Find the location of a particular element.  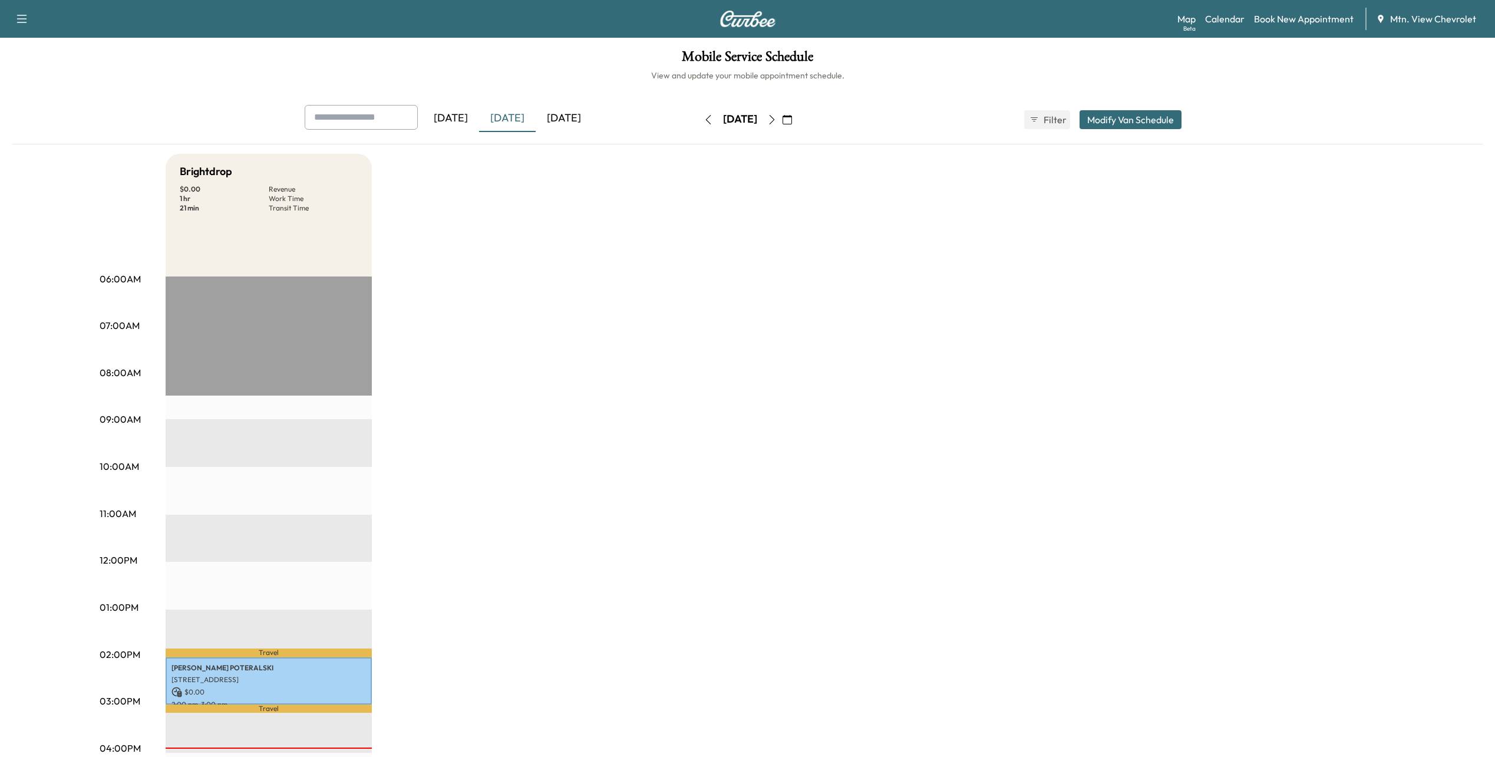

p: Revenue is located at coordinates (313, 189).